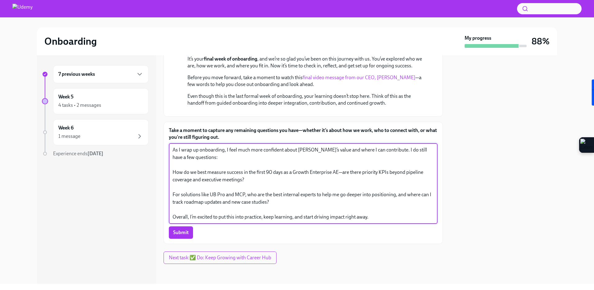  I want to click on div: 1 message, so click(69, 136).